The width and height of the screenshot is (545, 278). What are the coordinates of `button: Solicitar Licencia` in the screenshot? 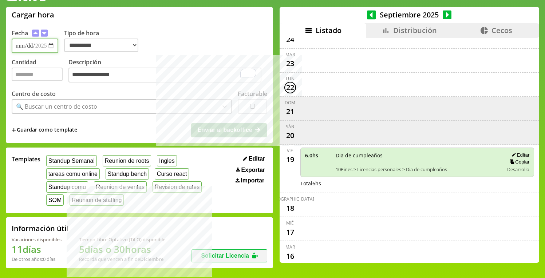 It's located at (229, 256).